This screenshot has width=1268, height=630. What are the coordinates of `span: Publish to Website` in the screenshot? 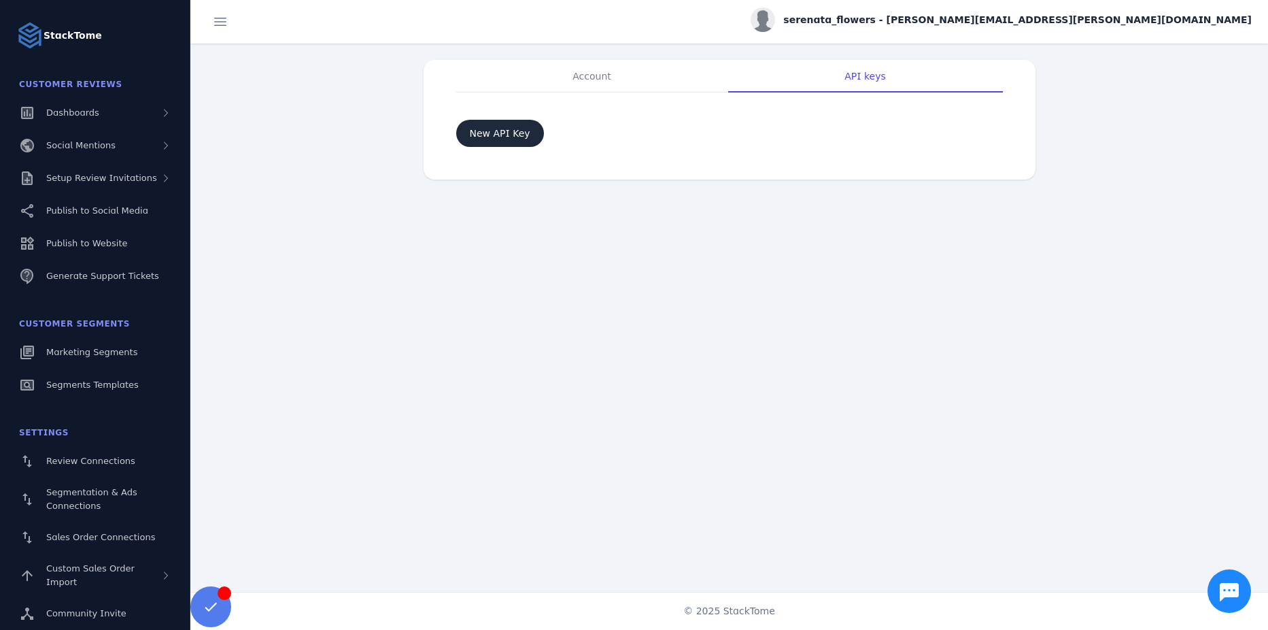 It's located at (86, 243).